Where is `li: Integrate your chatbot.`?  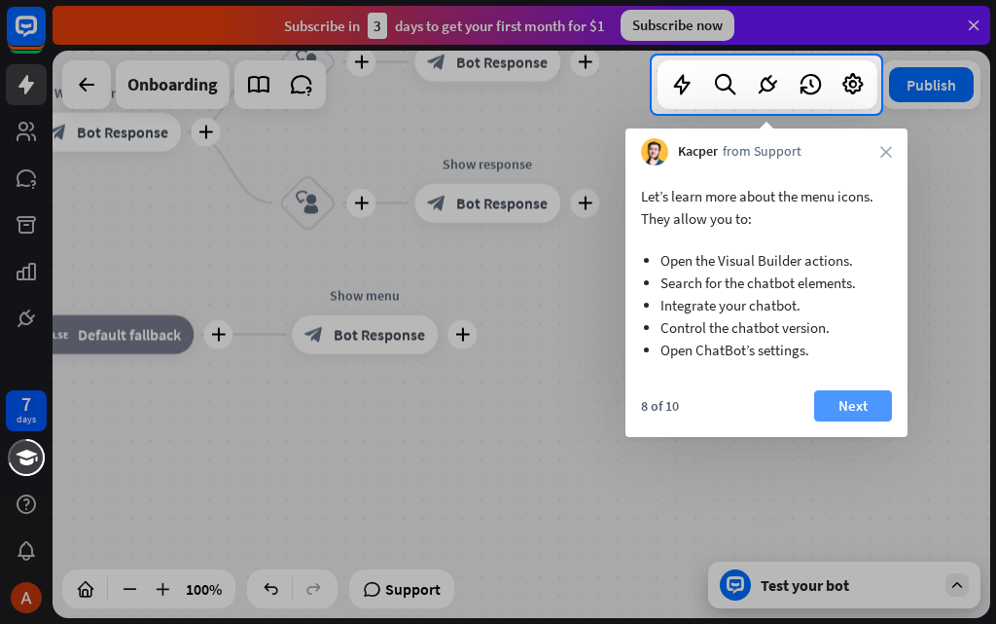
li: Integrate your chatbot. is located at coordinates (767, 304).